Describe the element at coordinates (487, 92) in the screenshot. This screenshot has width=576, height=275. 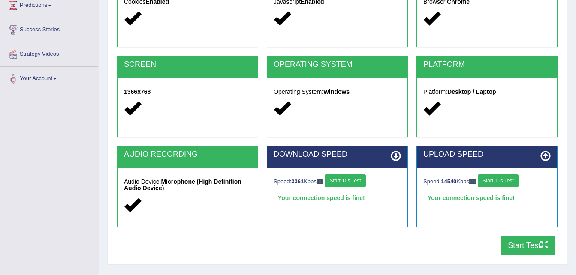
I see `h5: Platform:` at that location.